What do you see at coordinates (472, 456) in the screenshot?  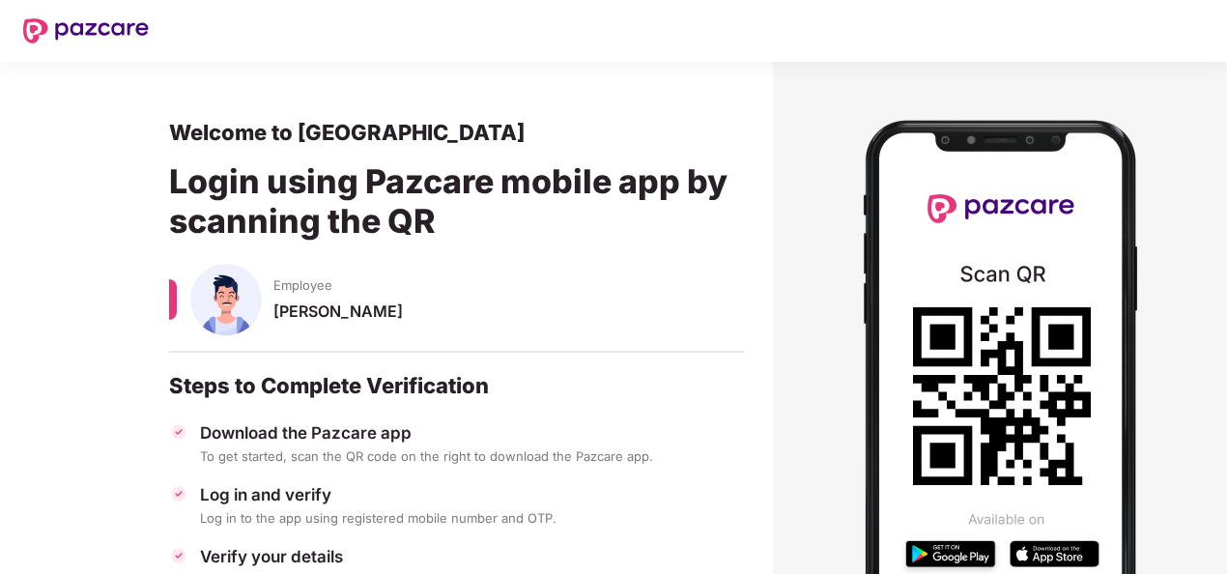 I see `div: To get started, scan the QR code on the right to download the Pazcare app.` at bounding box center [472, 456].